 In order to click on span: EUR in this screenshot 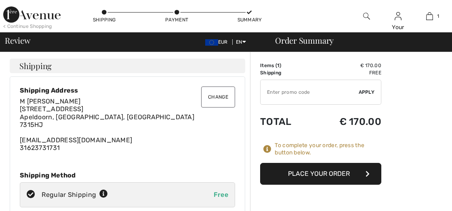, I will do `click(218, 42)`.